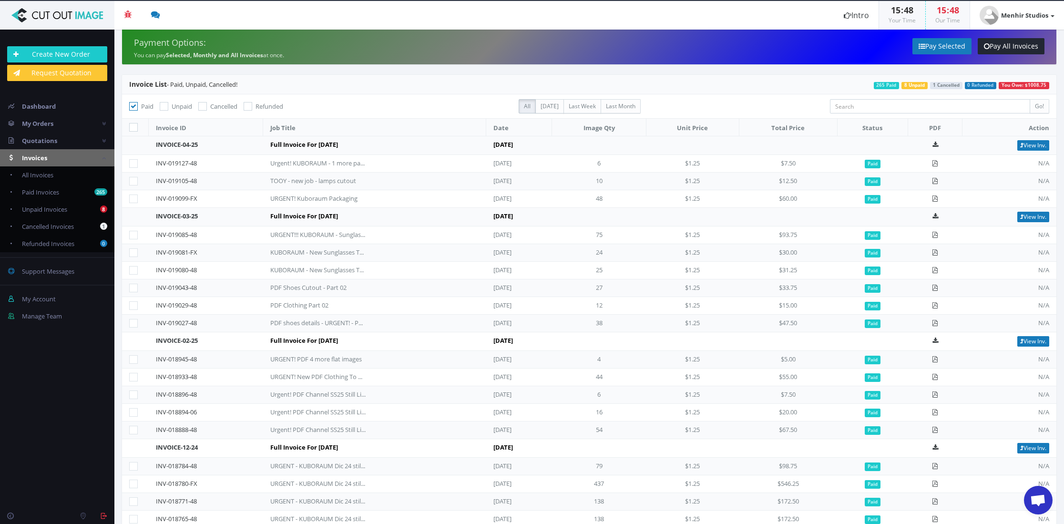 The image size is (1064, 524). What do you see at coordinates (599, 181) in the screenshot?
I see `td: 10` at bounding box center [599, 181].